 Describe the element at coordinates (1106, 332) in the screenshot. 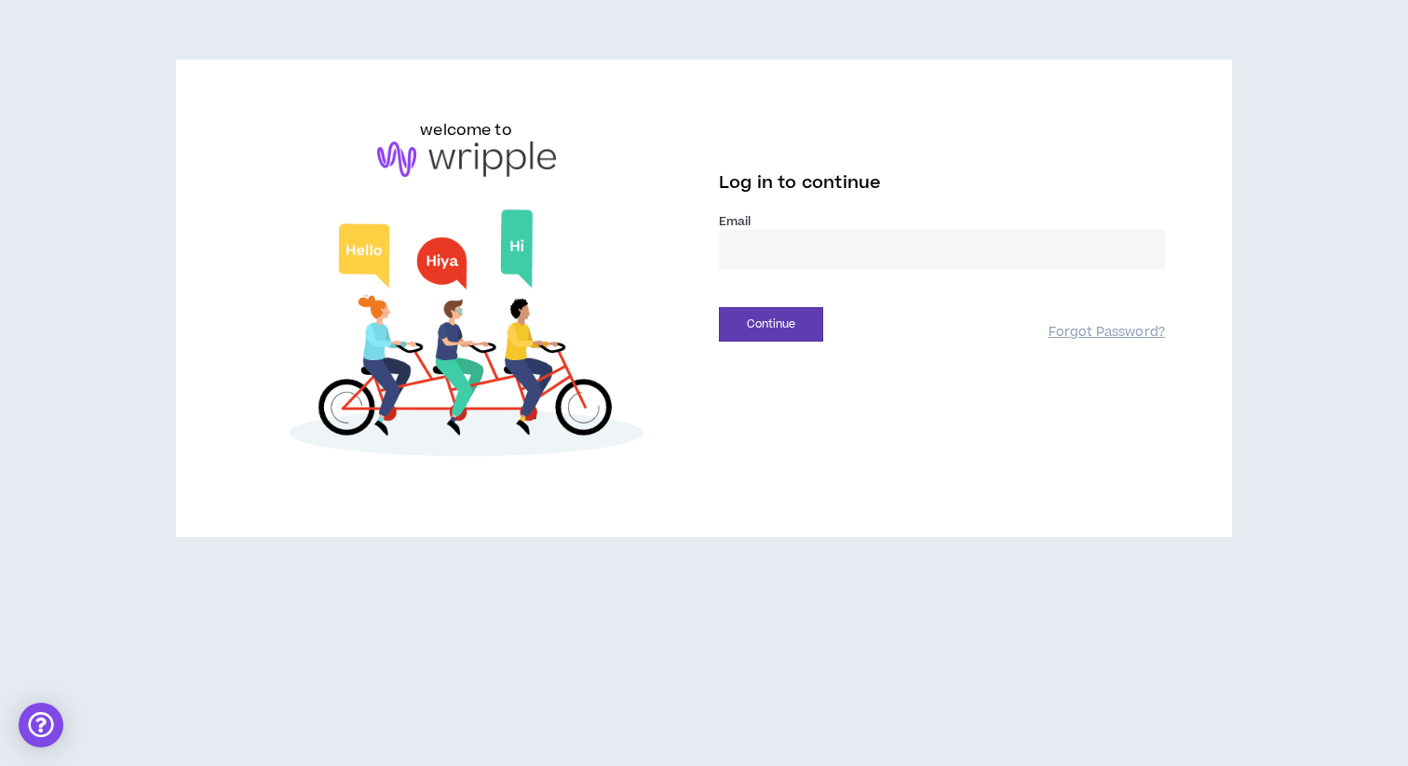

I see `a: Forgot Password?` at that location.